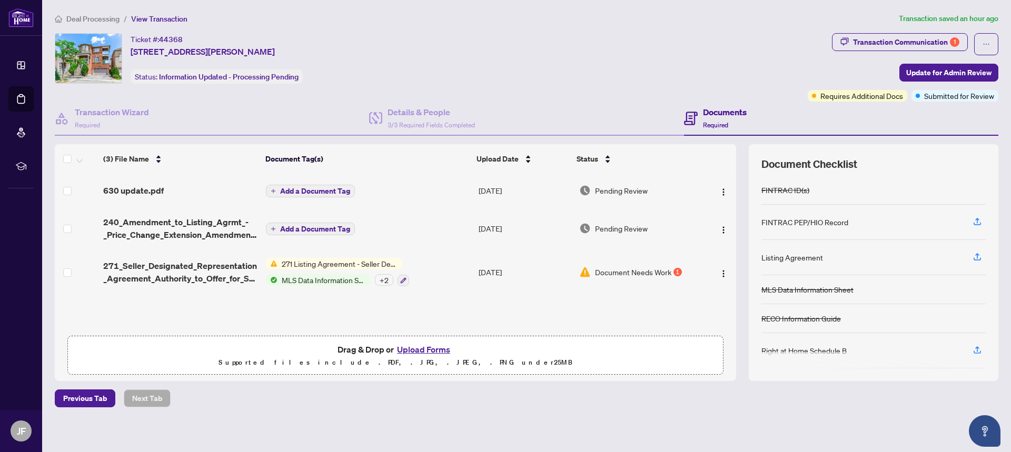  What do you see at coordinates (147, 398) in the screenshot?
I see `button: Next Tab` at bounding box center [147, 398].